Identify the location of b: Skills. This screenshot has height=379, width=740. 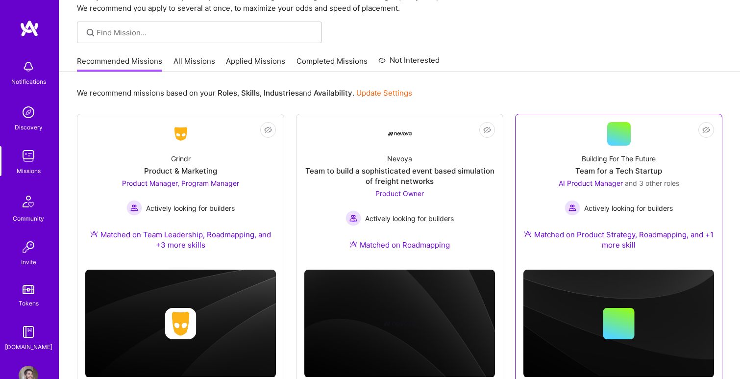
(251, 93).